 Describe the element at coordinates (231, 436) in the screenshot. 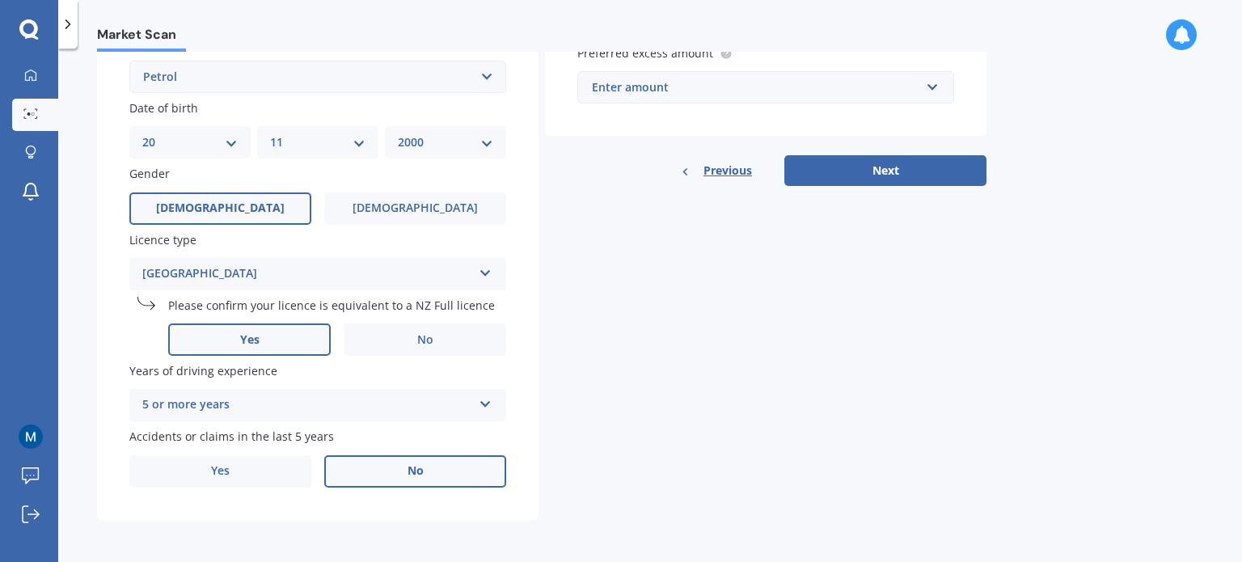

I see `span: Accidents or claims in the last 5 years` at that location.